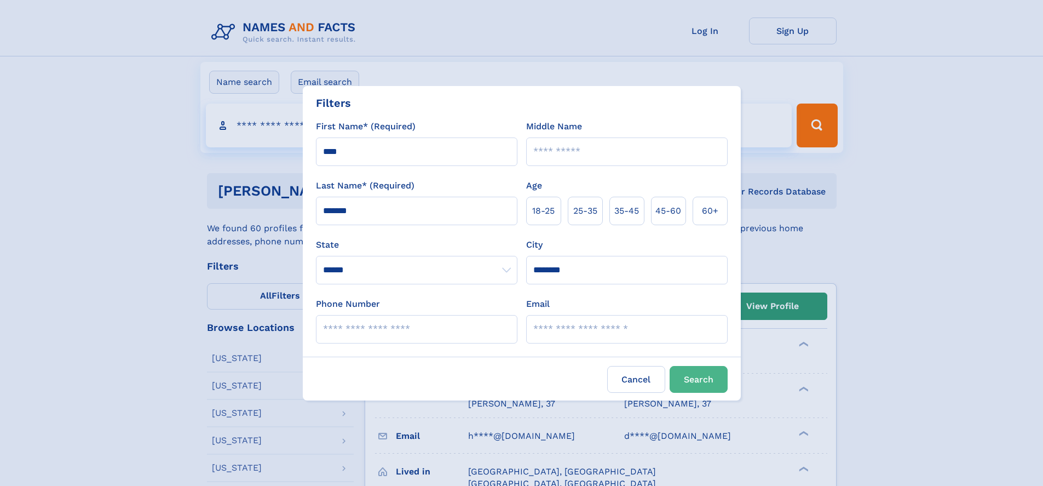 Image resolution: width=1043 pixels, height=486 pixels. What do you see at coordinates (710, 211) in the screenshot?
I see `span: 60+` at bounding box center [710, 211].